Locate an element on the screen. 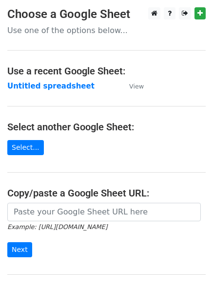 This screenshot has height=284, width=213. h4: Copy/paste a Google Sheet URL: is located at coordinates (106, 193).